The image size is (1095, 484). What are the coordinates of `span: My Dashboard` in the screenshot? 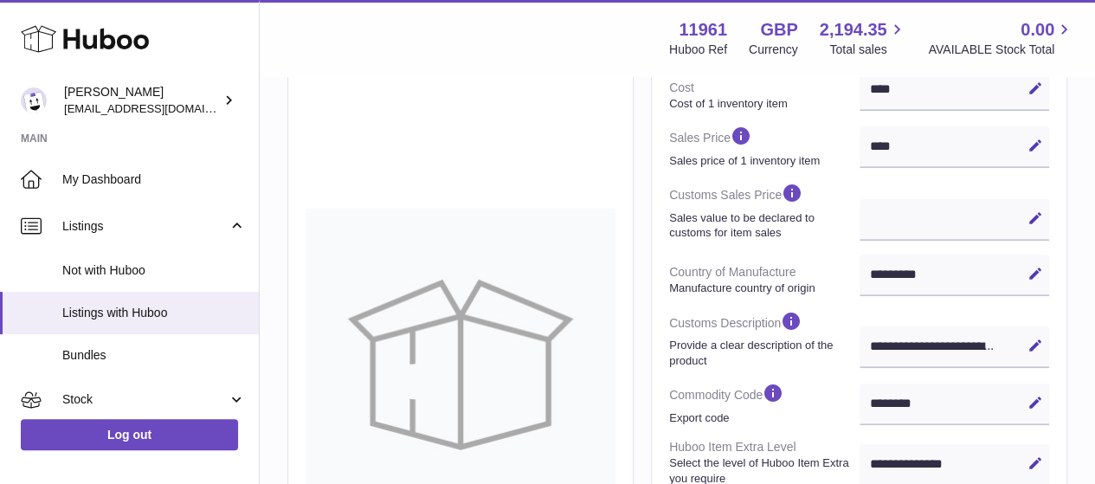 It's located at (154, 179).